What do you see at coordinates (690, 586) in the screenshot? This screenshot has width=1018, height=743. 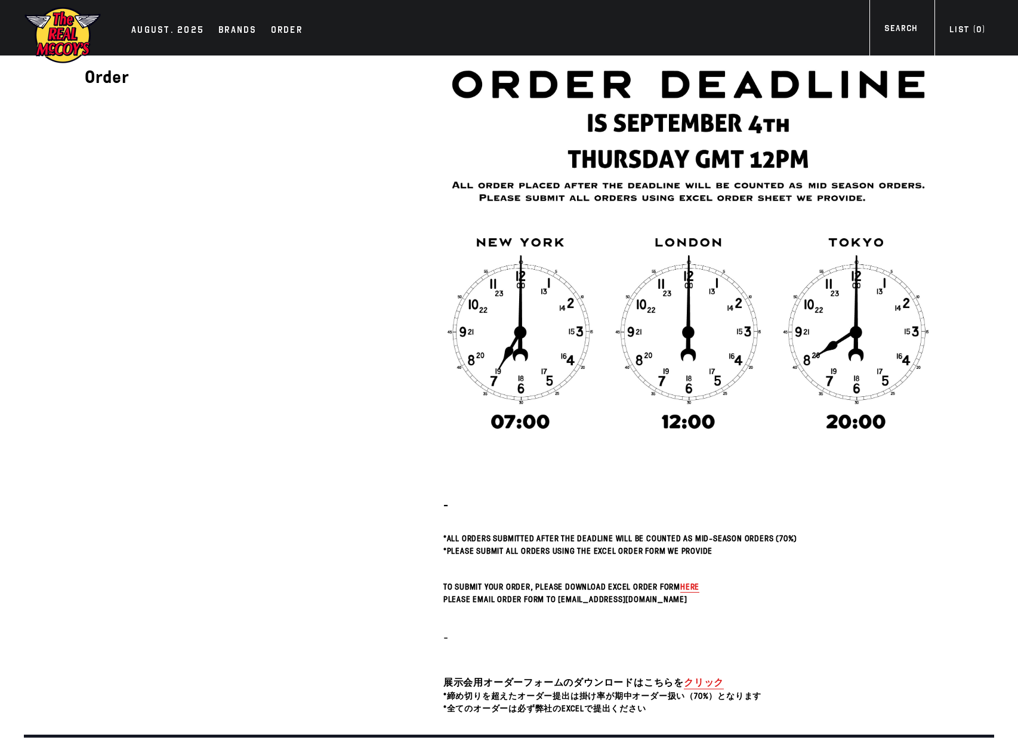 I see `span: here` at bounding box center [690, 586].